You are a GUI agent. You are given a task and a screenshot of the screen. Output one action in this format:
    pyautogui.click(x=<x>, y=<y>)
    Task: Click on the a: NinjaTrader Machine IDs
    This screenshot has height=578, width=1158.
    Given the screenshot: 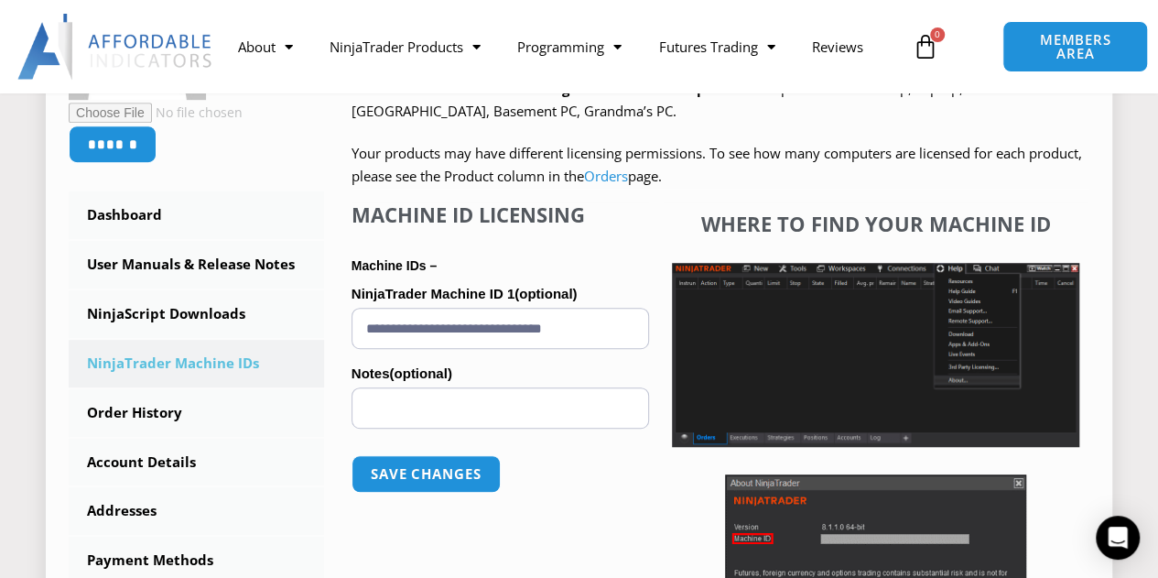 What is the action you would take?
    pyautogui.click(x=196, y=363)
    